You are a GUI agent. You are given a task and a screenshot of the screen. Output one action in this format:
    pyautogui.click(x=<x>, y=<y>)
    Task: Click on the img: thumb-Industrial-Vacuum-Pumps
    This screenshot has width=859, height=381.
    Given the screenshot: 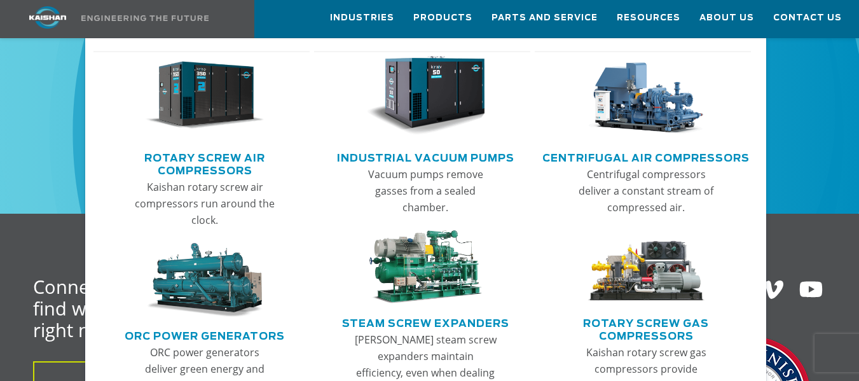 What is the action you would take?
    pyautogui.click(x=425, y=95)
    